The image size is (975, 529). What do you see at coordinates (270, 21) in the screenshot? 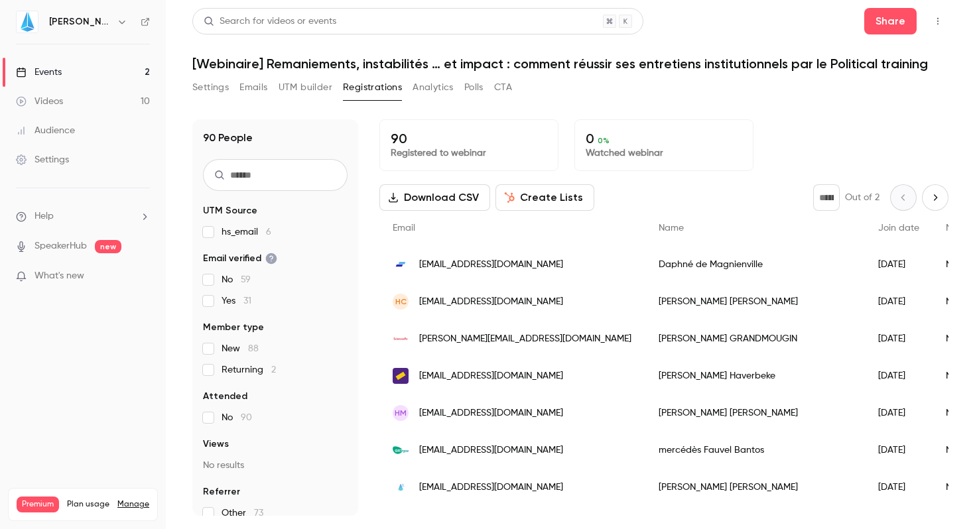
I see `div: Search for videos or events` at bounding box center [270, 21].